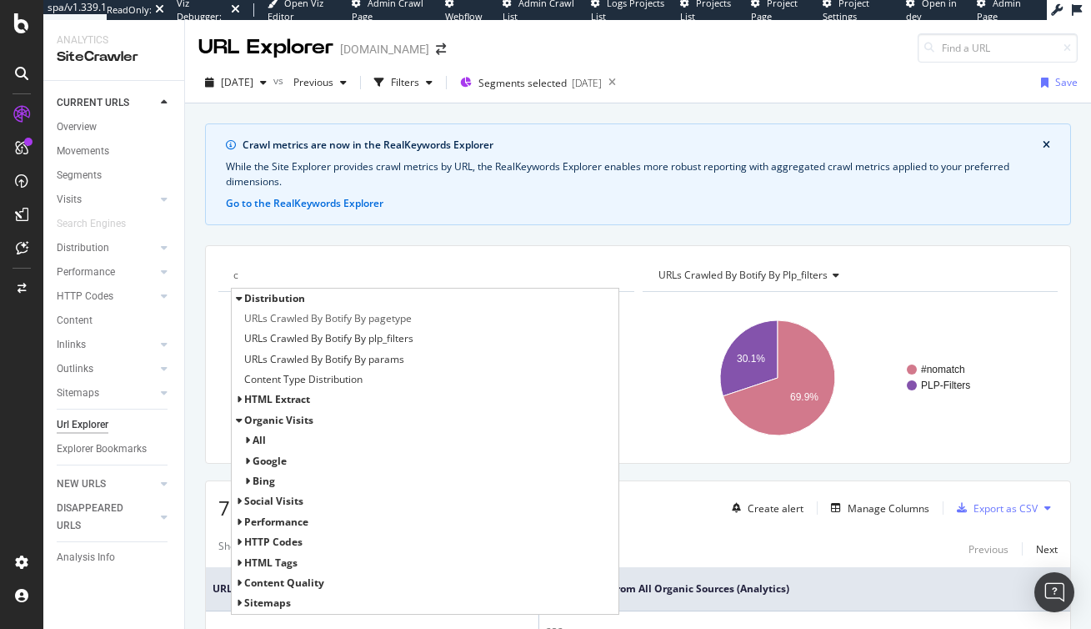 This screenshot has width=1091, height=629. I want to click on div: HTTP Codes, so click(85, 296).